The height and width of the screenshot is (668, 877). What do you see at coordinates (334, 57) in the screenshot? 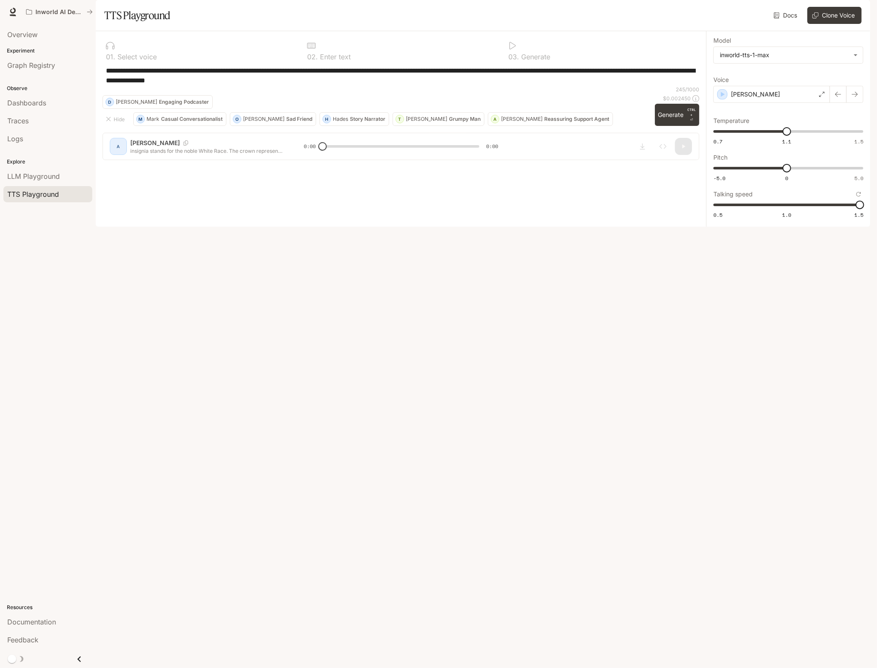
I see `p: Enter text` at bounding box center [334, 57].